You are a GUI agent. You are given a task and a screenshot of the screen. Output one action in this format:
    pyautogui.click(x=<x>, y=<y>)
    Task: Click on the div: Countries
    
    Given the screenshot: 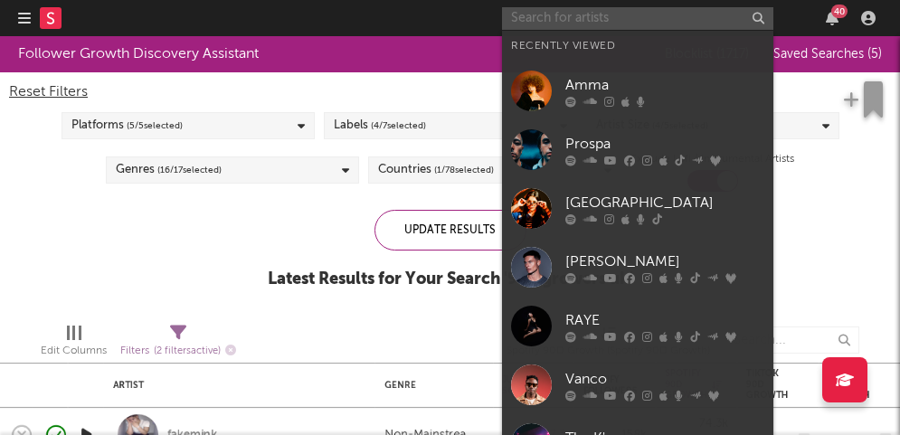 What is the action you would take?
    pyautogui.click(x=436, y=170)
    